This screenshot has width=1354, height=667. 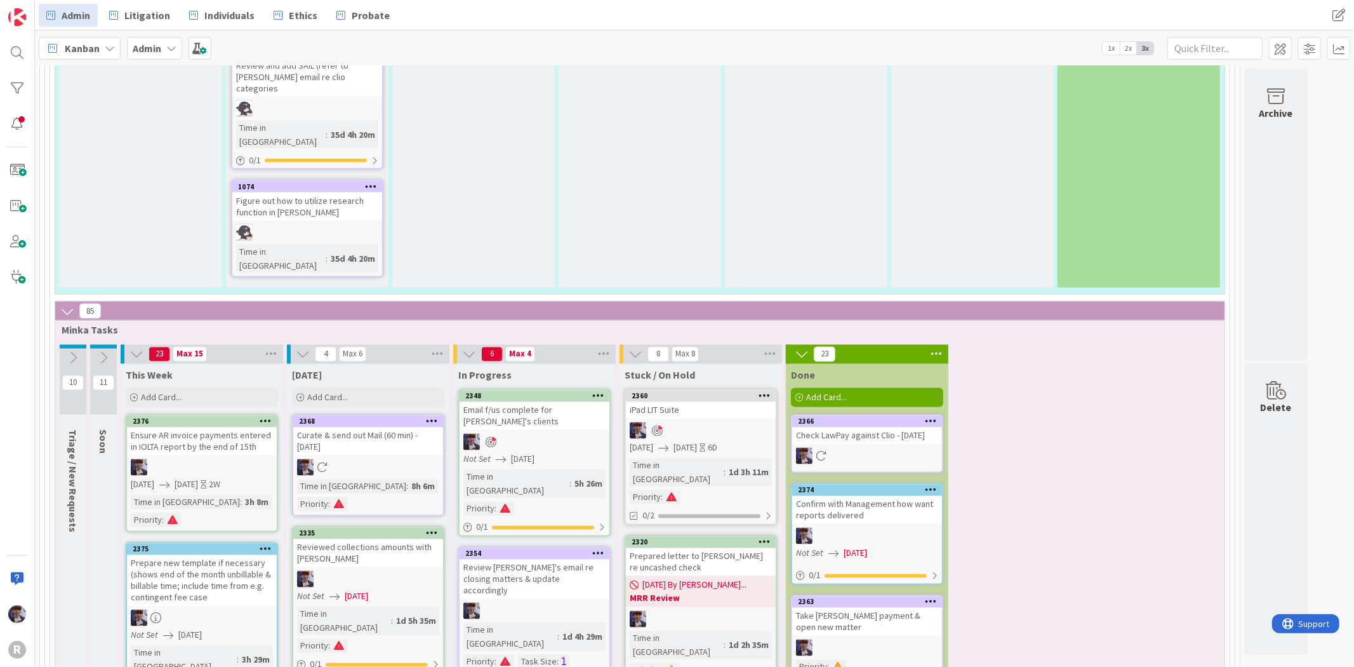 What do you see at coordinates (537, 554) in the screenshot?
I see `div: 2354` at bounding box center [537, 554].